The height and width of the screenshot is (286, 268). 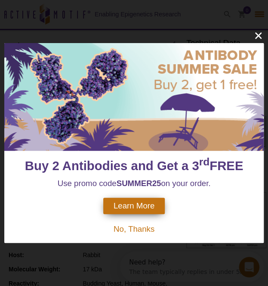 I want to click on span: Buy 2 Antibodies and Get a 3 FREE, so click(x=134, y=165).